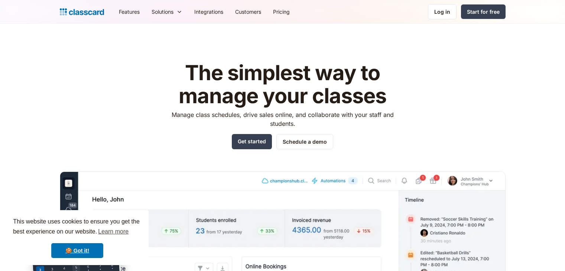 This screenshot has height=271, width=565. What do you see at coordinates (305, 142) in the screenshot?
I see `a: Schedule a demo` at bounding box center [305, 142].